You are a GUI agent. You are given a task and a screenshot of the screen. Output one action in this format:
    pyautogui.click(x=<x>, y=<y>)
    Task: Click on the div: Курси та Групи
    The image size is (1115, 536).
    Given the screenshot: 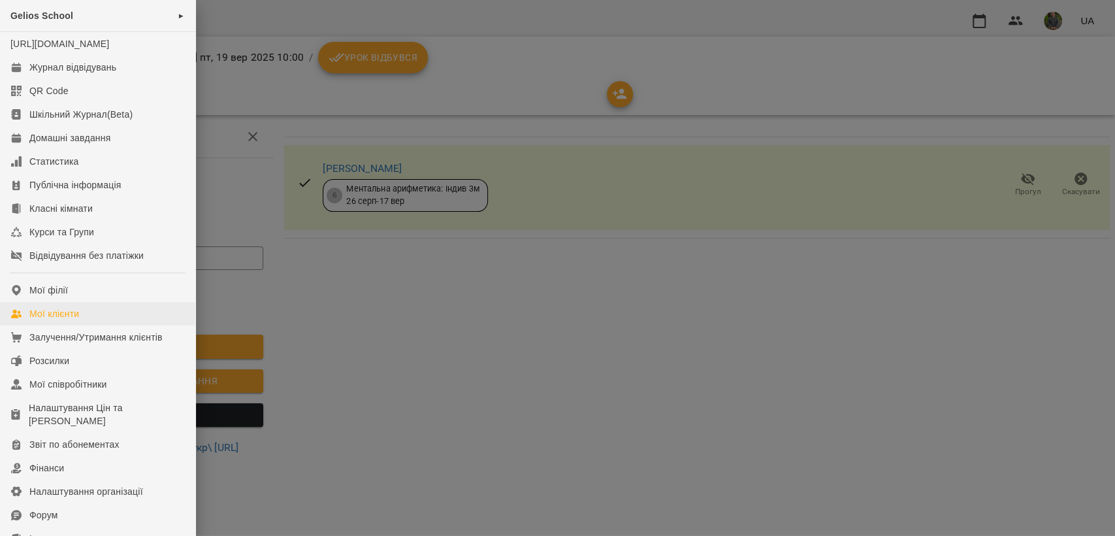 What is the action you would take?
    pyautogui.click(x=61, y=232)
    